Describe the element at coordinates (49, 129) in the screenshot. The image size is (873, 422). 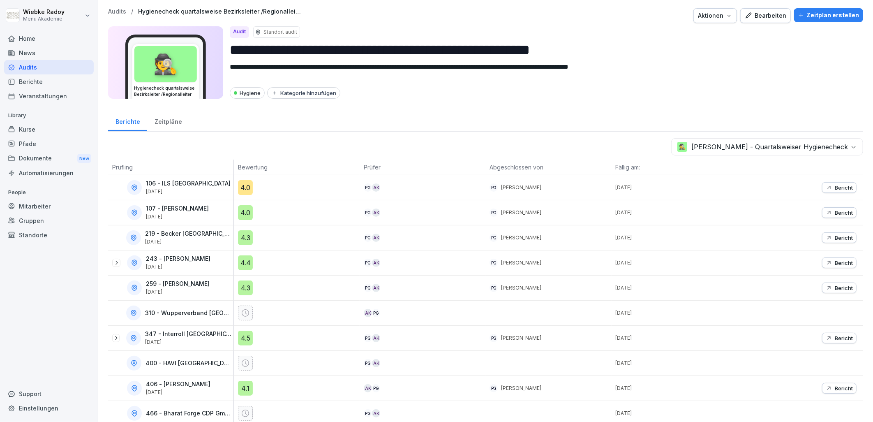
I see `a: Kurse` at that location.